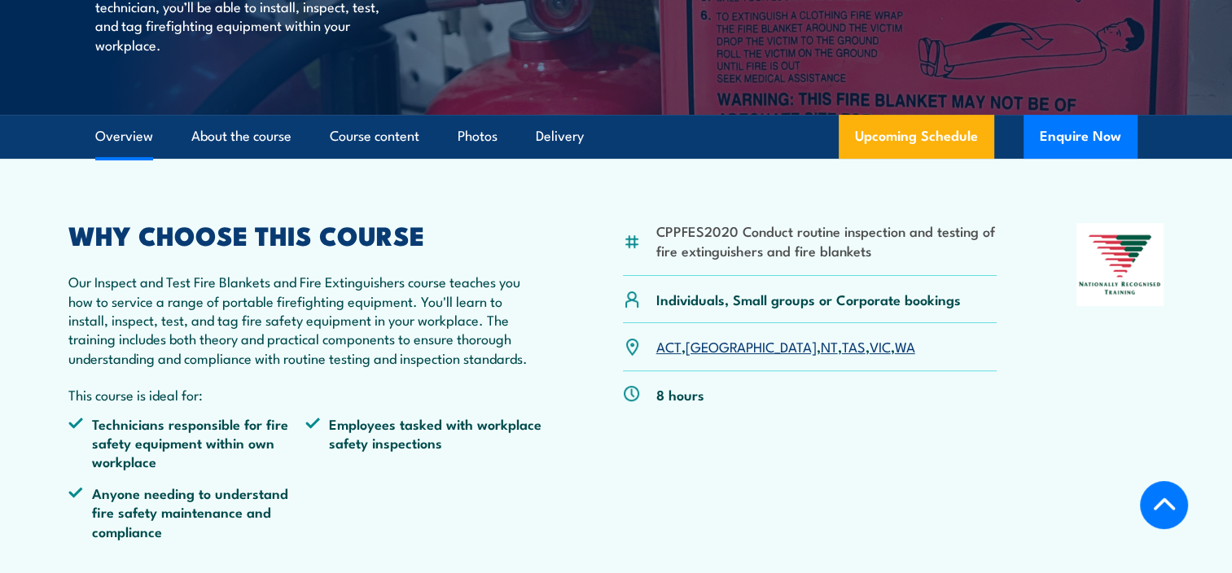 The width and height of the screenshot is (1232, 573). What do you see at coordinates (241, 136) in the screenshot?
I see `a: About the course` at bounding box center [241, 136].